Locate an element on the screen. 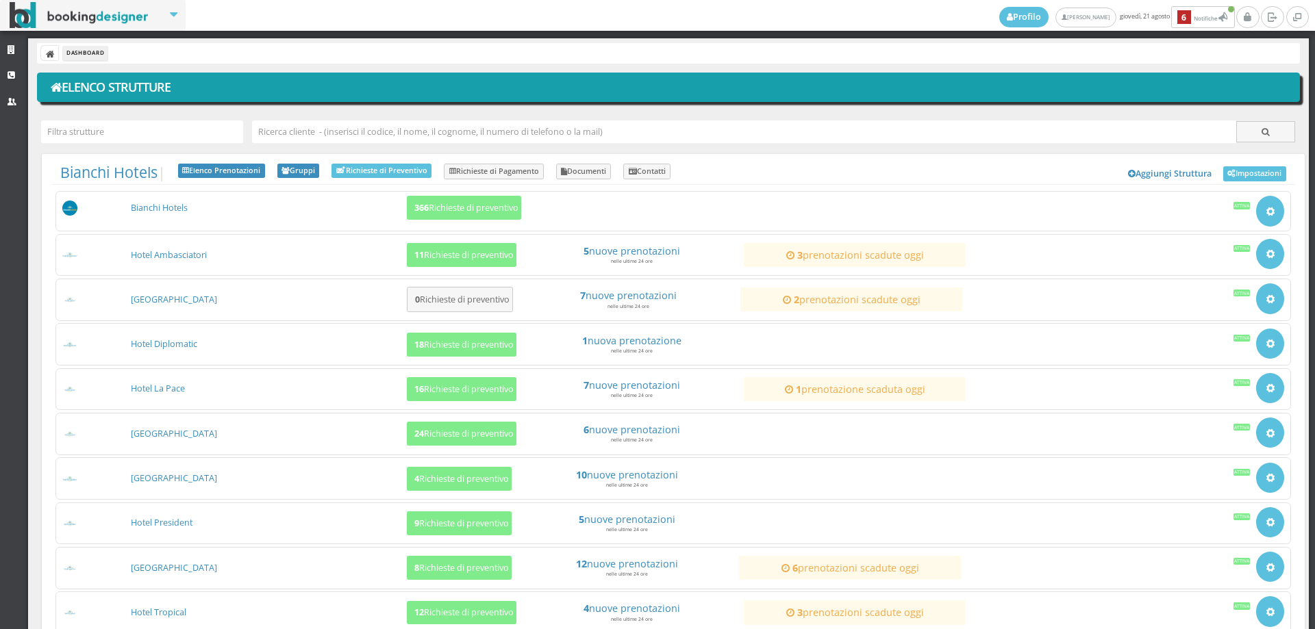 The width and height of the screenshot is (1315, 629). a: 7nuove prenotazioni is located at coordinates (628, 295).